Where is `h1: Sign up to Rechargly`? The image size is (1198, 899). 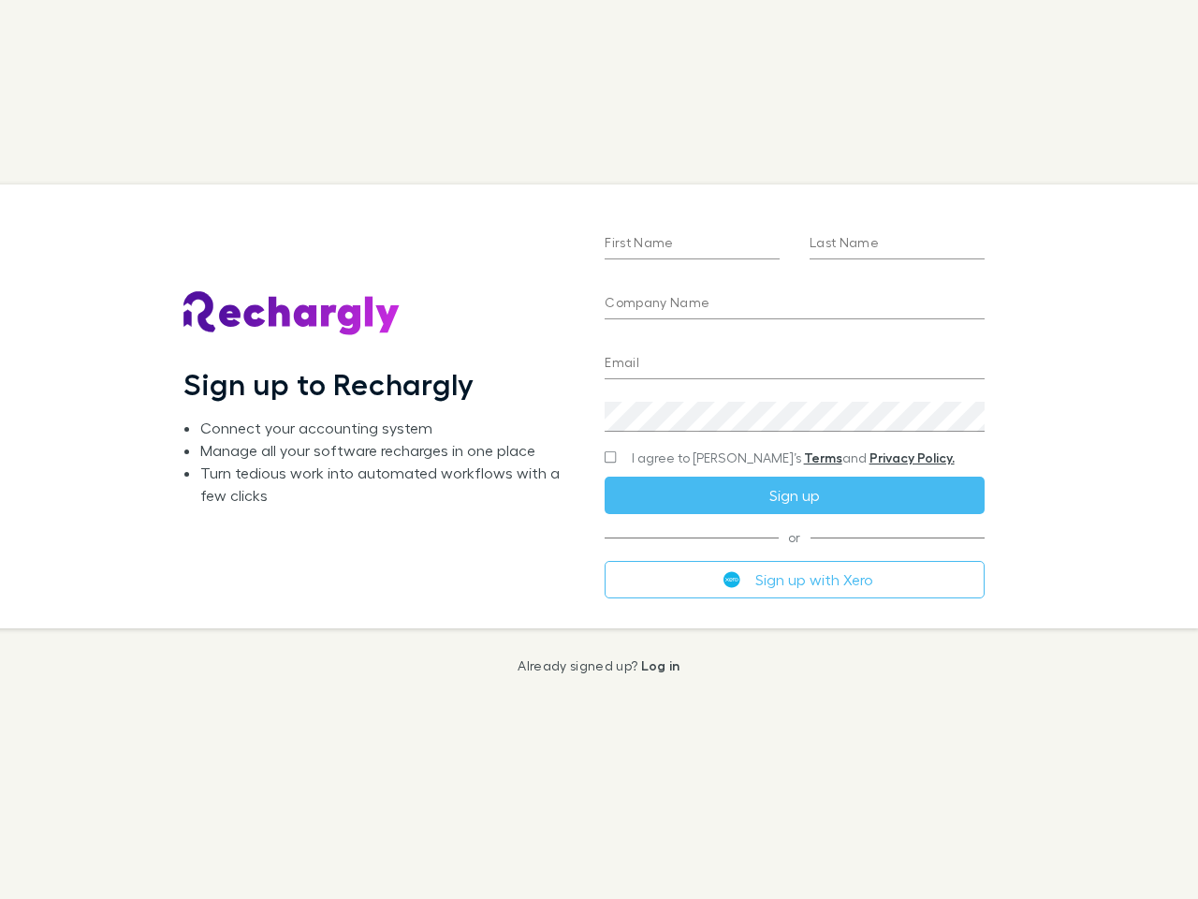 h1: Sign up to Rechargly is located at coordinates (329, 384).